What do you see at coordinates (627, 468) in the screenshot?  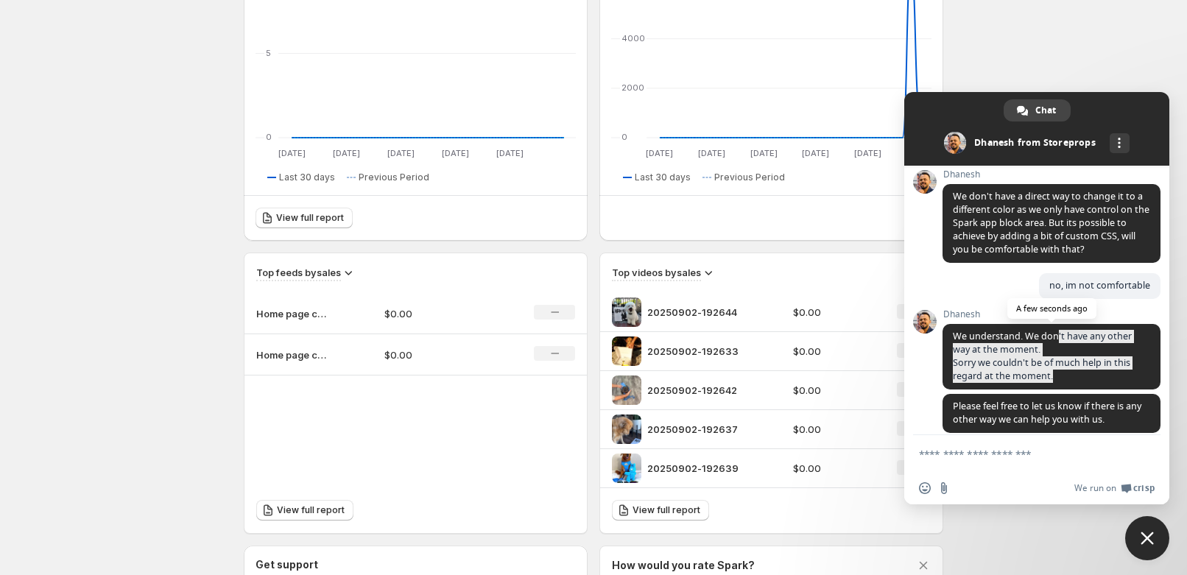 I see `img: 20250902-192639` at bounding box center [627, 468].